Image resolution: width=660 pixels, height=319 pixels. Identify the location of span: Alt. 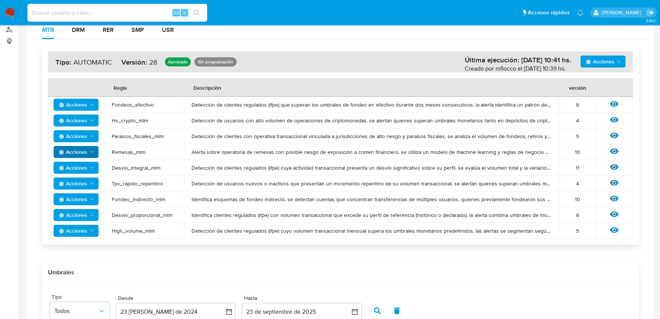
(176, 12).